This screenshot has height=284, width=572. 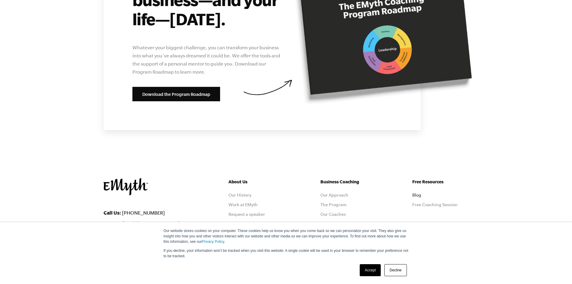 I want to click on h5: About Us, so click(x=257, y=182).